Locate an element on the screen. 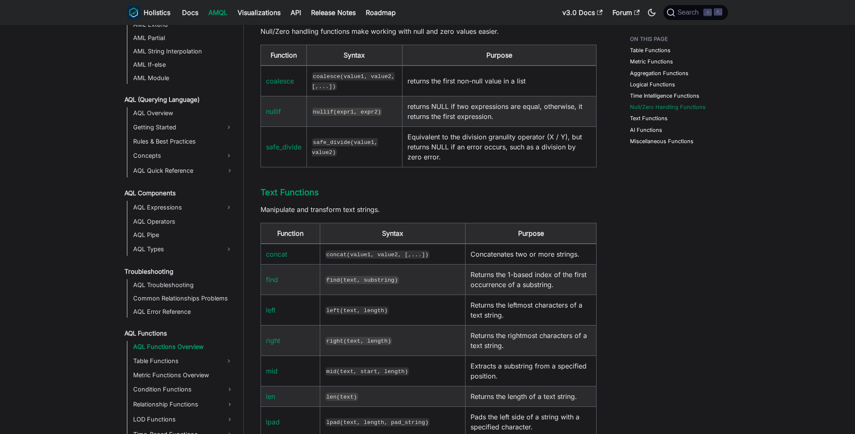 This screenshot has height=434, width=855. td: returns the first non-null value in a list is located at coordinates (499, 81).